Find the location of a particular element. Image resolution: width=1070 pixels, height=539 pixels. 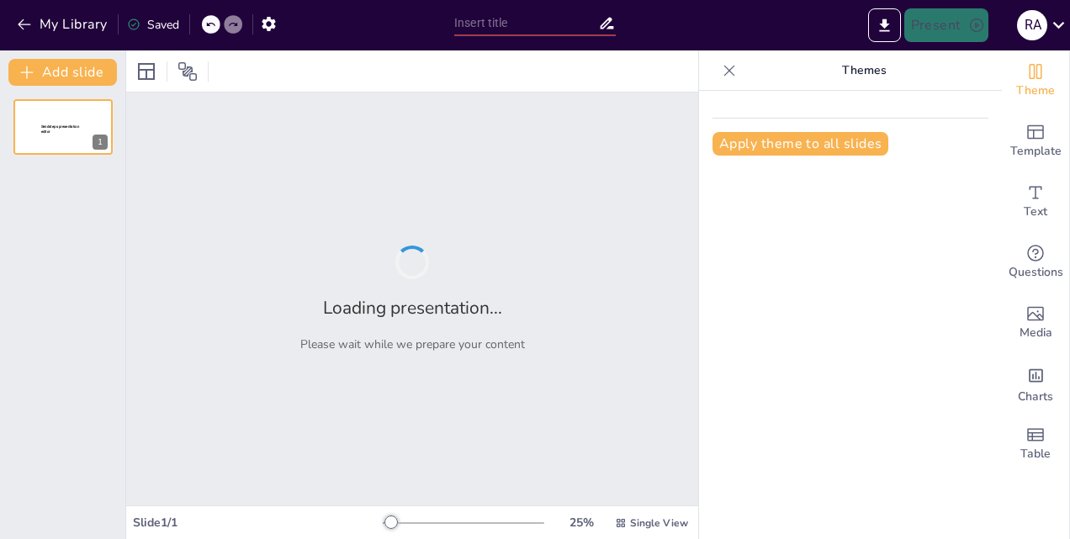

span: Template is located at coordinates (1036, 151).